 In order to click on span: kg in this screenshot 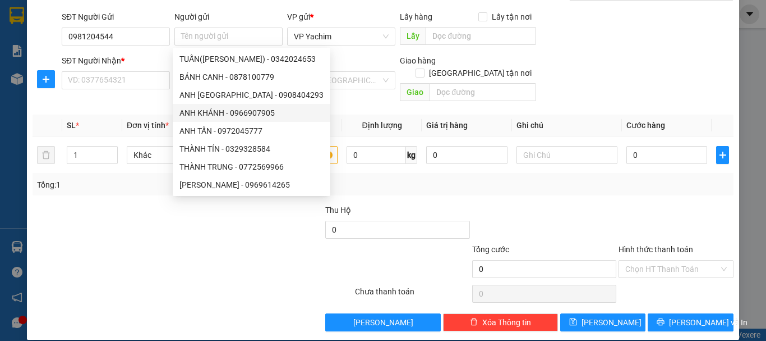, I will do `click(412, 155)`.